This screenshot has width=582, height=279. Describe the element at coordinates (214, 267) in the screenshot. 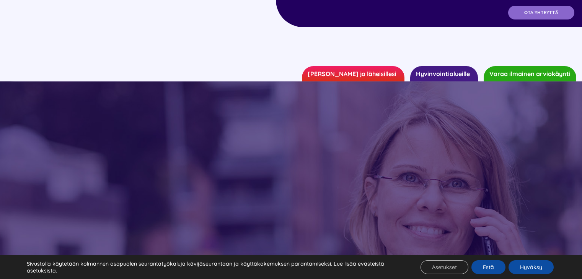

I see `p: Sivustolla käytetään kolmannen osapuolen seurantatyökaluja kävijäseurantaan ja käyttäkokemuksen p...` at that location.